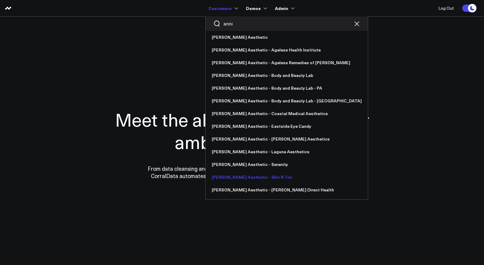  Describe the element at coordinates (242, 130) in the screenshot. I see `h1: Meet the all-in-one data hub for ambitious teams` at that location.